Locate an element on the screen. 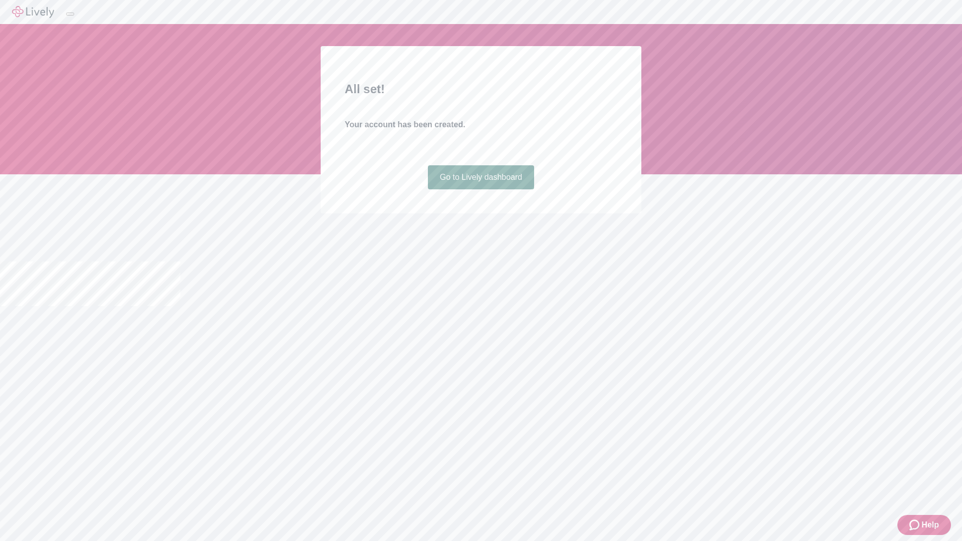 The height and width of the screenshot is (541, 962). span: Help is located at coordinates (930, 525).